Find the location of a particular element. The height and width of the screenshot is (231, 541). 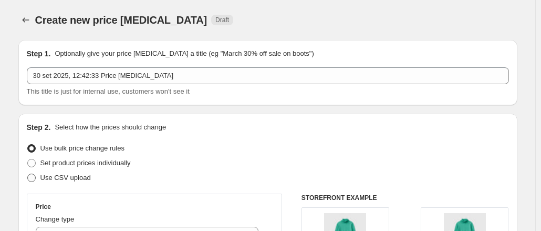

input: 30% off holiday sale is located at coordinates (268, 76).